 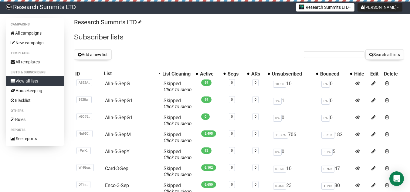 What do you see at coordinates (35, 25) in the screenshot?
I see `li: Campaigns` at bounding box center [35, 25].